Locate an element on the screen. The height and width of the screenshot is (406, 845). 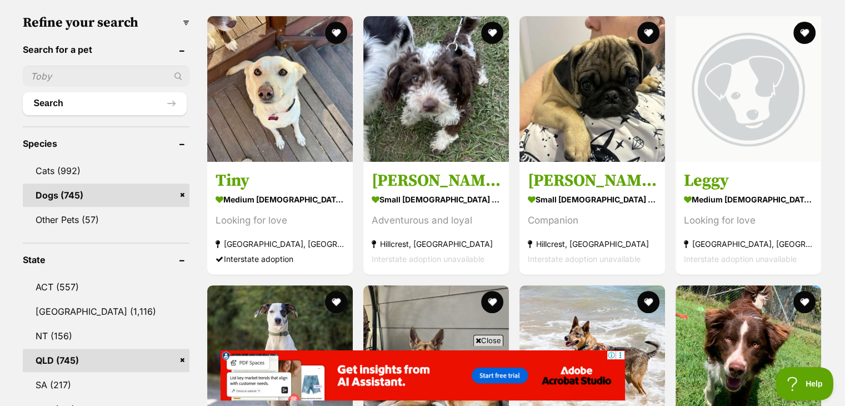
button: Search is located at coordinates (104, 103).